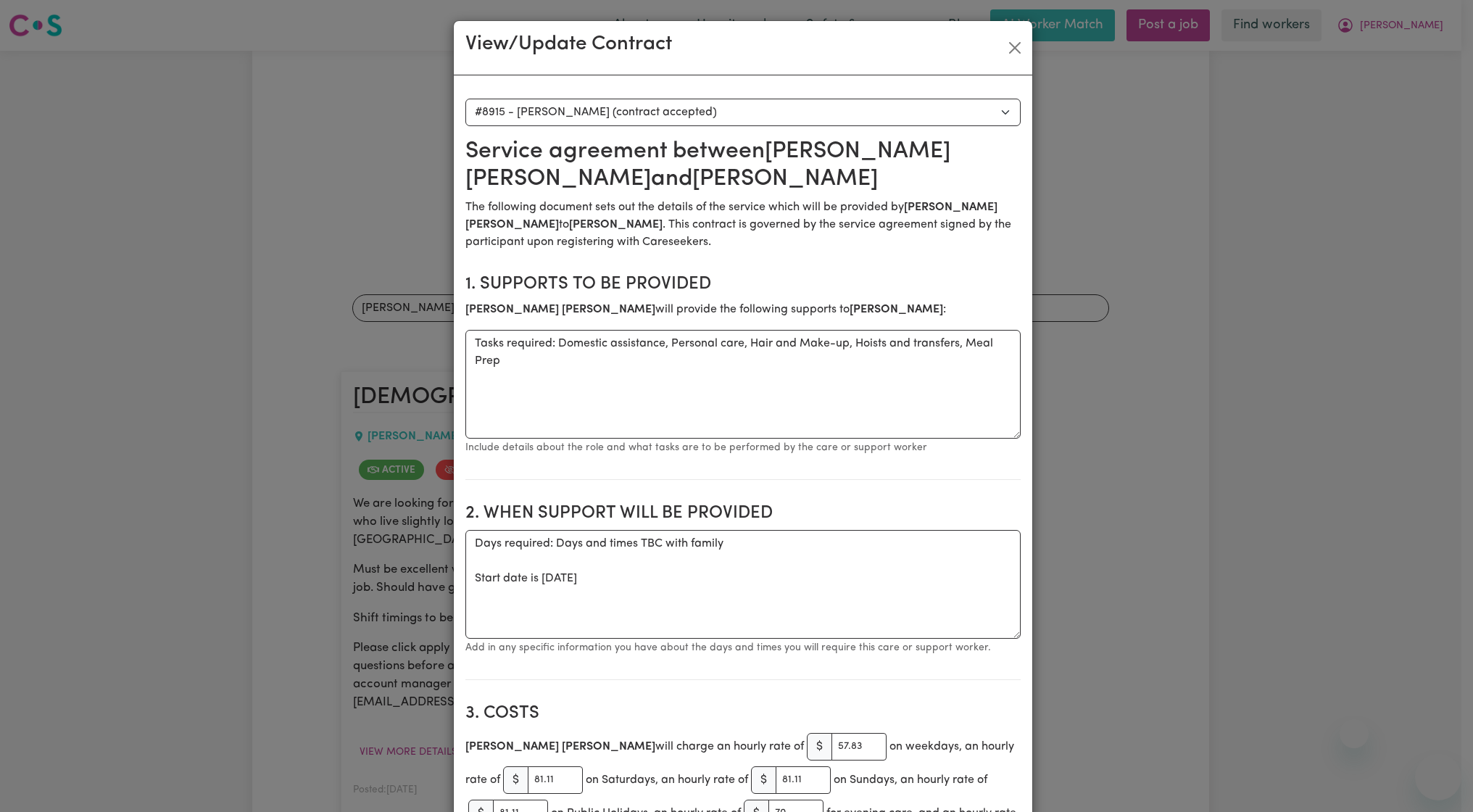 The width and height of the screenshot is (1473, 812). What do you see at coordinates (743, 284) in the screenshot?
I see `h2: 1. Supports to be provided` at bounding box center [743, 284].